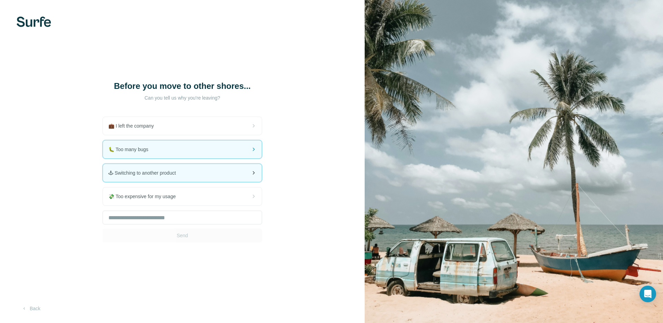 This screenshot has height=323, width=663. Describe the element at coordinates (31, 308) in the screenshot. I see `button: Back` at that location.